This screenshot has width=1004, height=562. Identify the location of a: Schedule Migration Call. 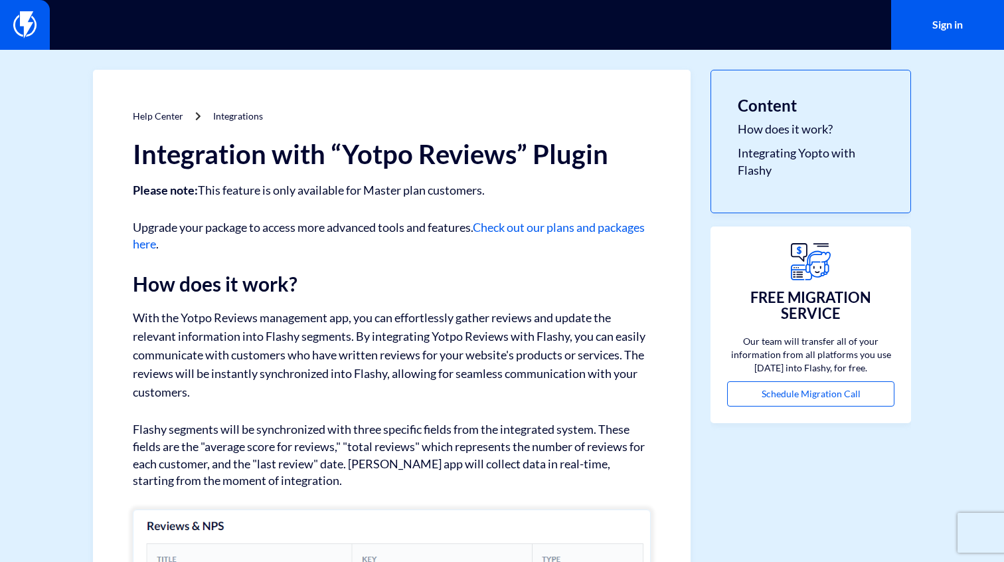
(811, 394).